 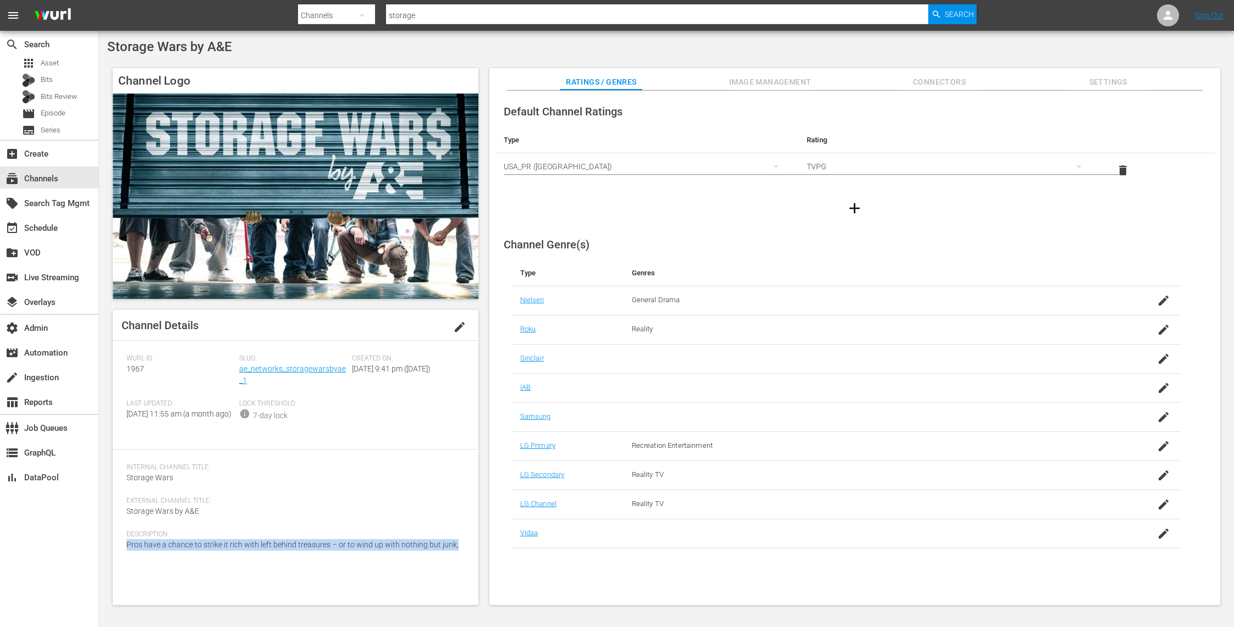 I want to click on span: External Channel Title:, so click(x=292, y=501).